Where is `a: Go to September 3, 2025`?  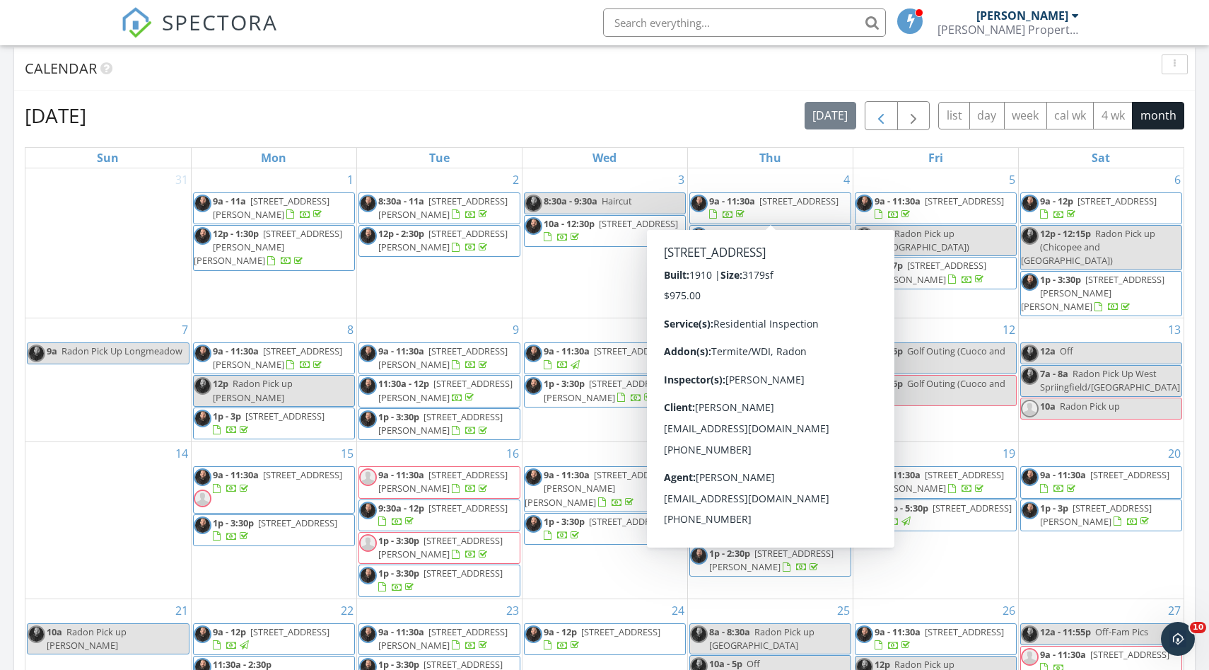 a: Go to September 3, 2025 is located at coordinates (681, 180).